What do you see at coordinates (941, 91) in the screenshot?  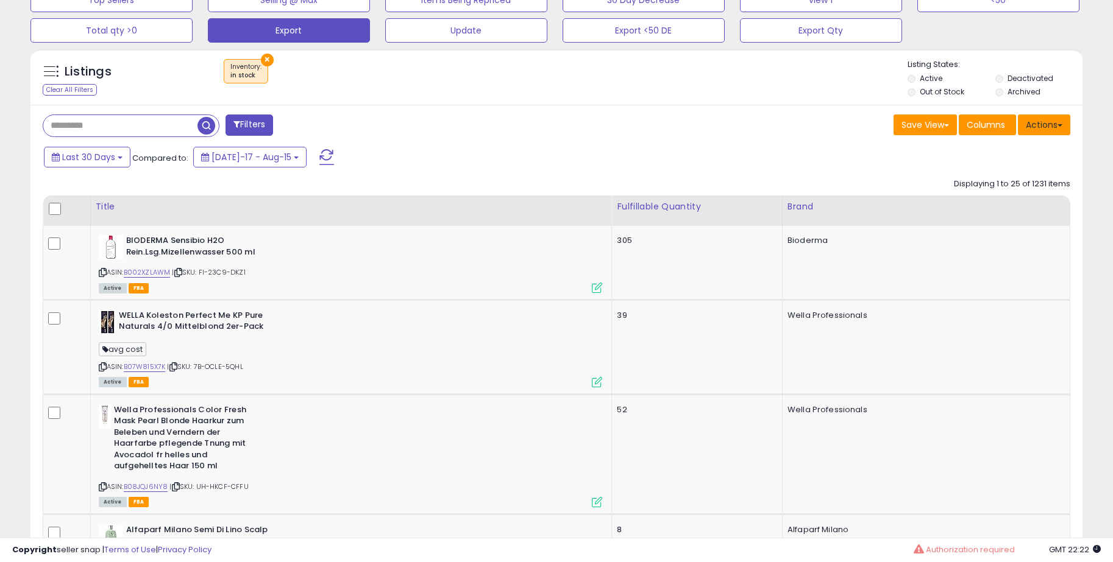 I see `label: Out of Stock` at bounding box center [941, 91].